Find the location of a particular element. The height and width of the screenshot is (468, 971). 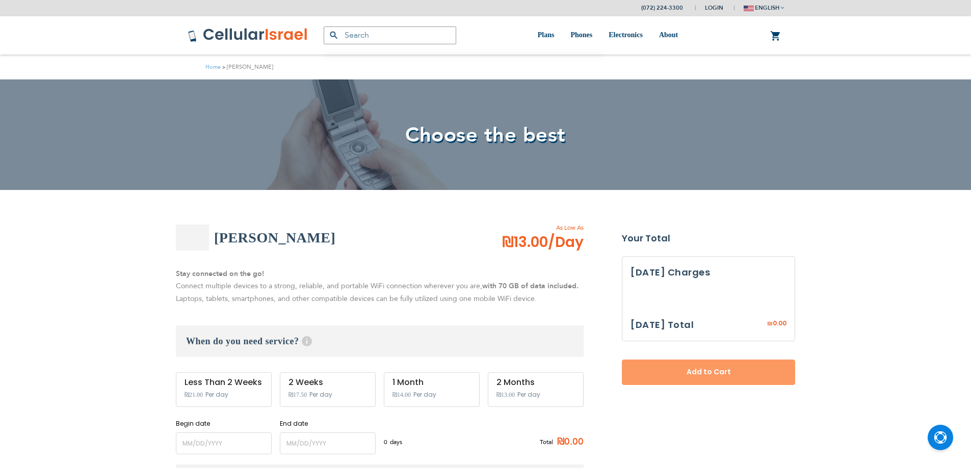

span: days is located at coordinates (396, 442).